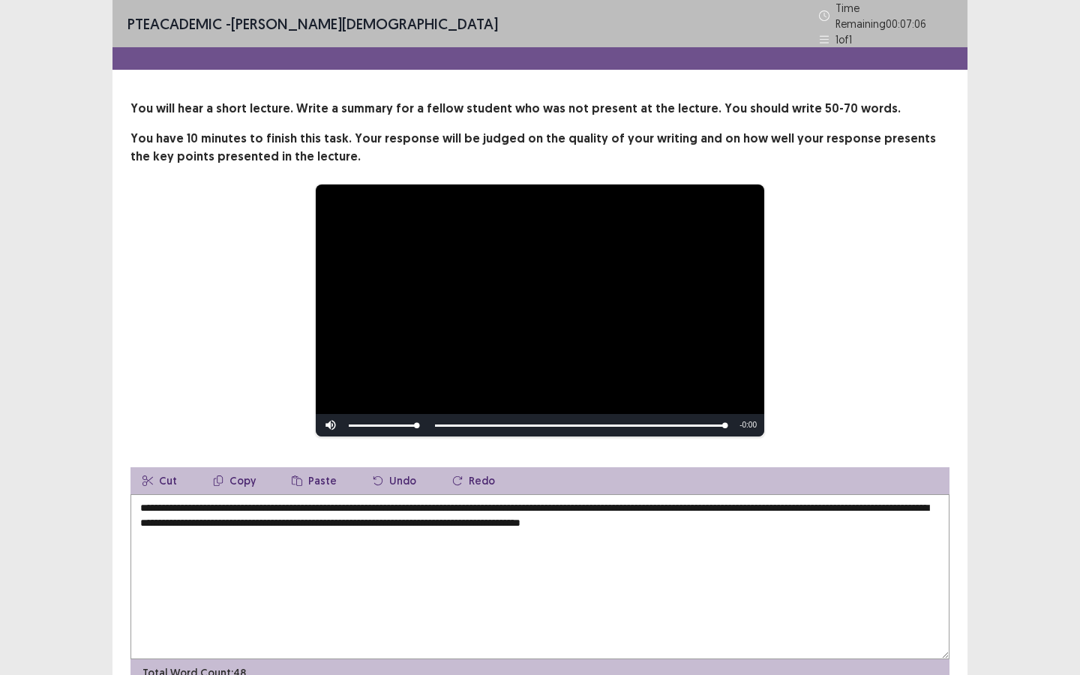 This screenshot has height=675, width=1080. What do you see at coordinates (540, 109) in the screenshot?
I see `p: You will hear a short lecture. Write a summary for a fellow student who was not present at the le...` at bounding box center [540, 109].